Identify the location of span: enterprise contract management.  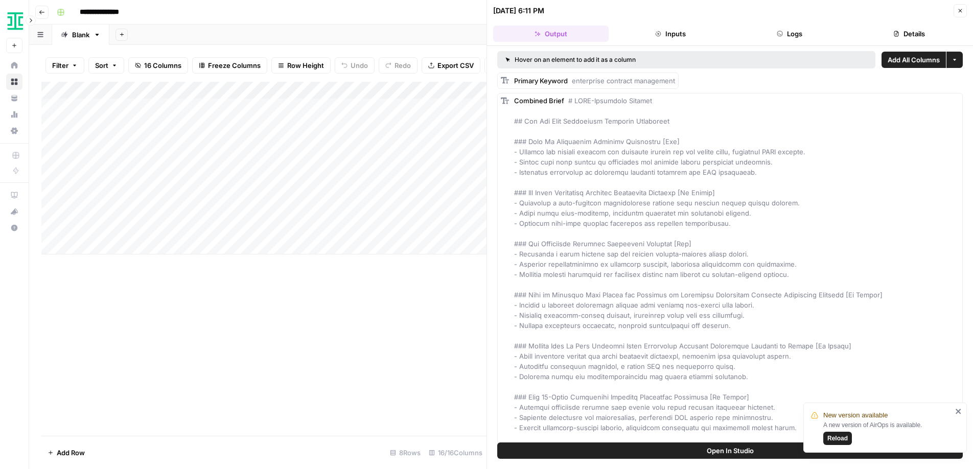
(623, 81).